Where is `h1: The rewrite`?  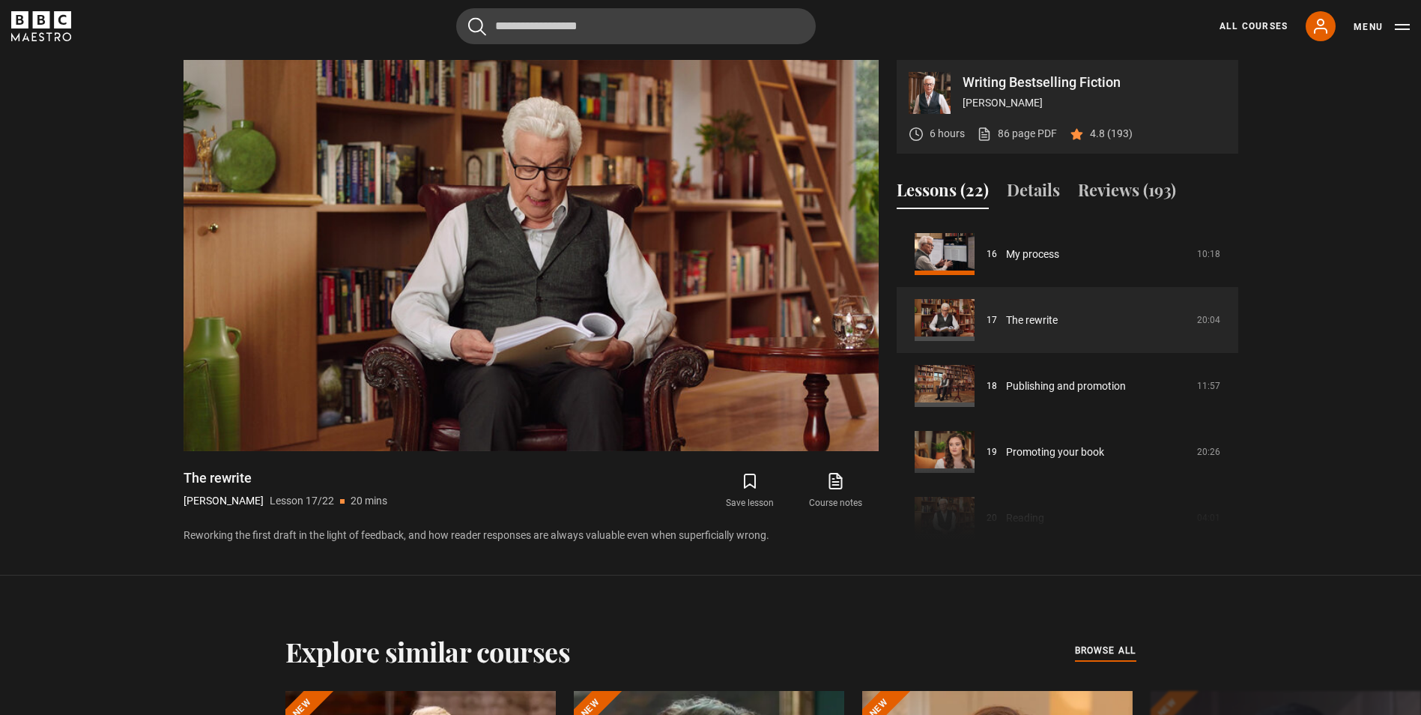
h1: The rewrite is located at coordinates (285, 478).